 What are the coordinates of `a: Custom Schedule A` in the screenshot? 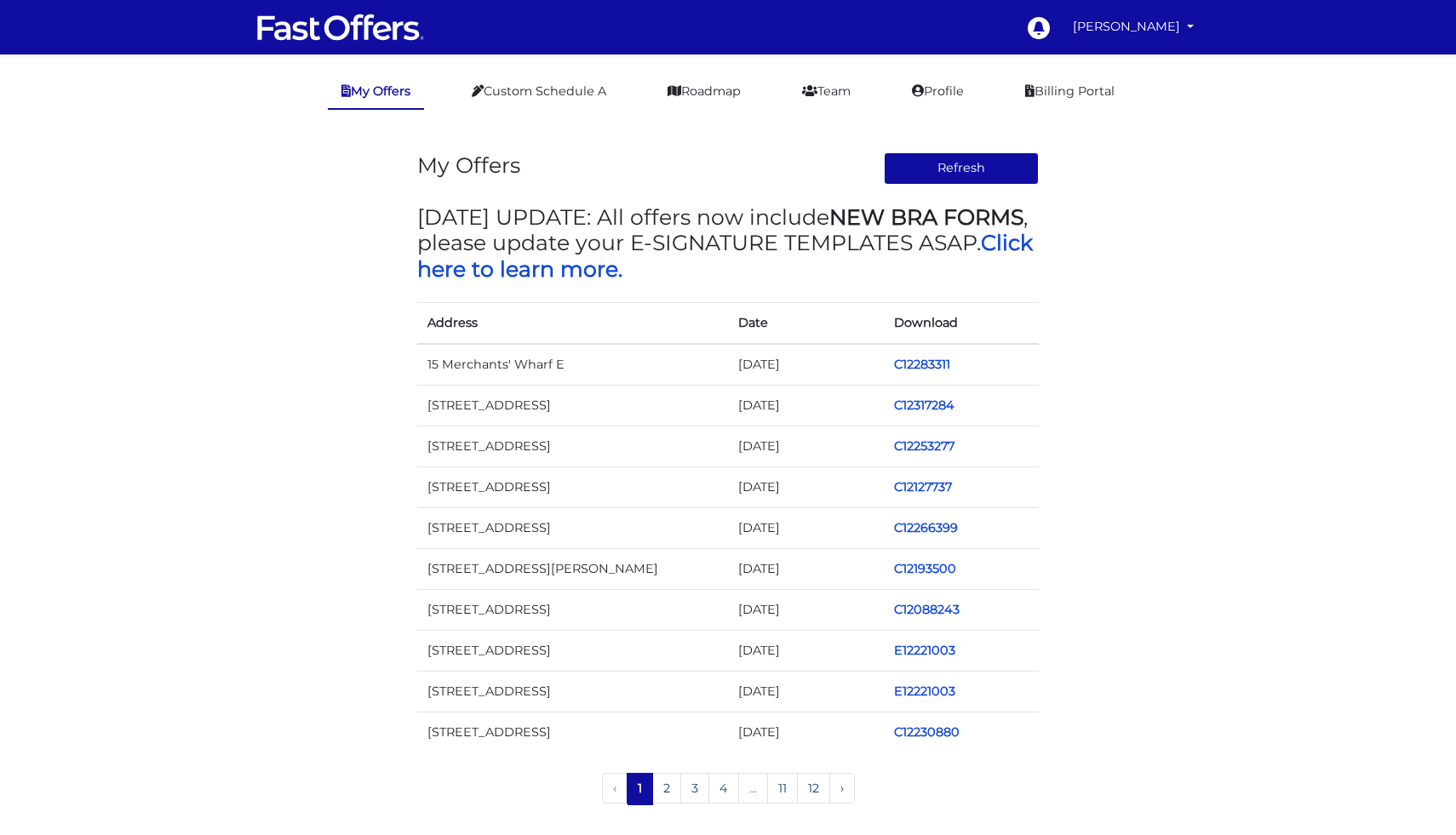 It's located at (539, 91).